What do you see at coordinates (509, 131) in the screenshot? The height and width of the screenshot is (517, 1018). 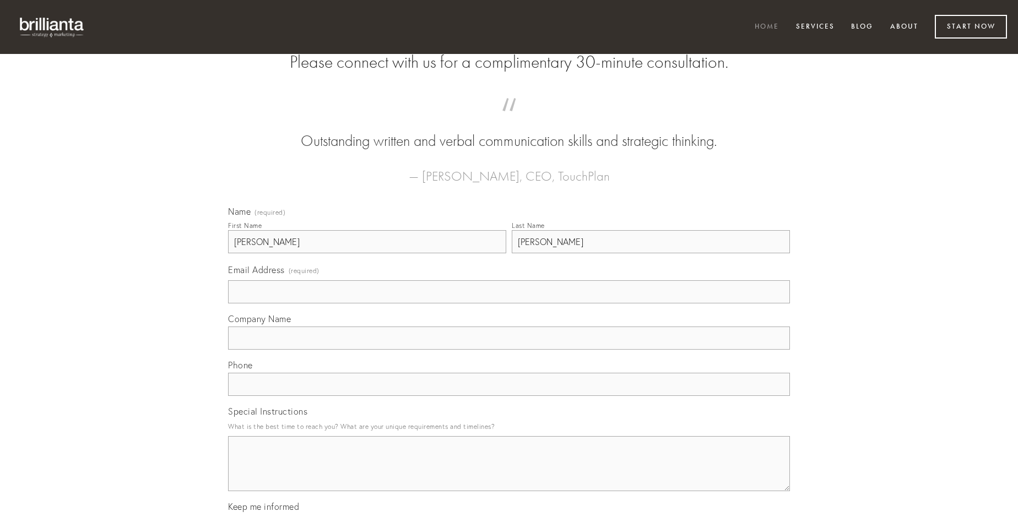 I see `blockquote: Outstanding written and verbal communication skills and strategic thinking.` at bounding box center [509, 131].